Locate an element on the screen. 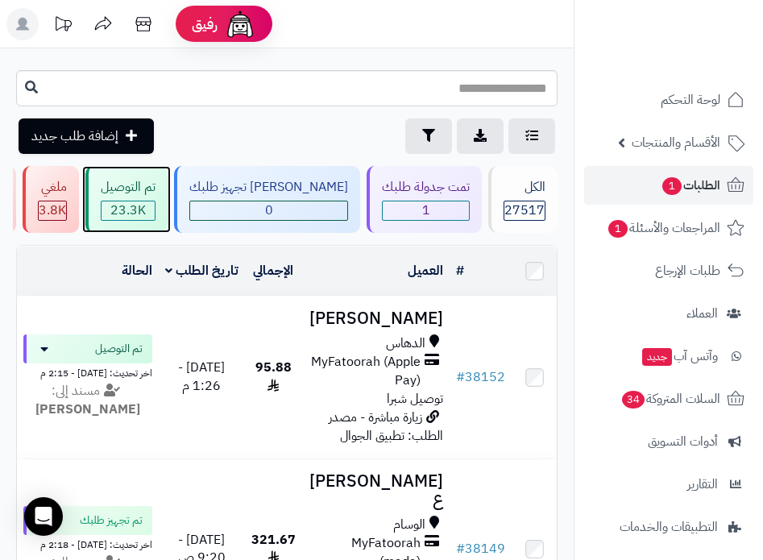 The height and width of the screenshot is (560, 763). a: #38149 is located at coordinates (480, 549).